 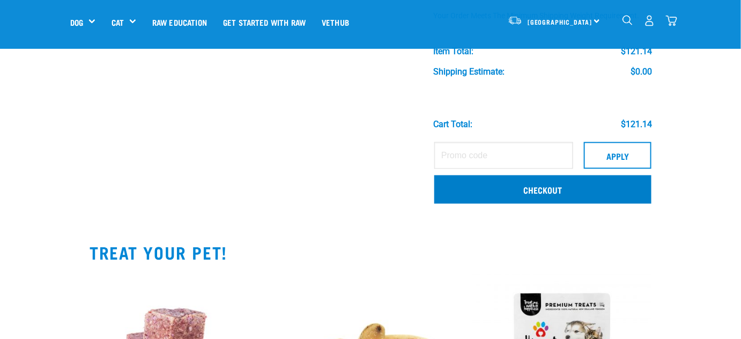 What do you see at coordinates (264, 22) in the screenshot?
I see `a: Get started with Raw` at bounding box center [264, 22].